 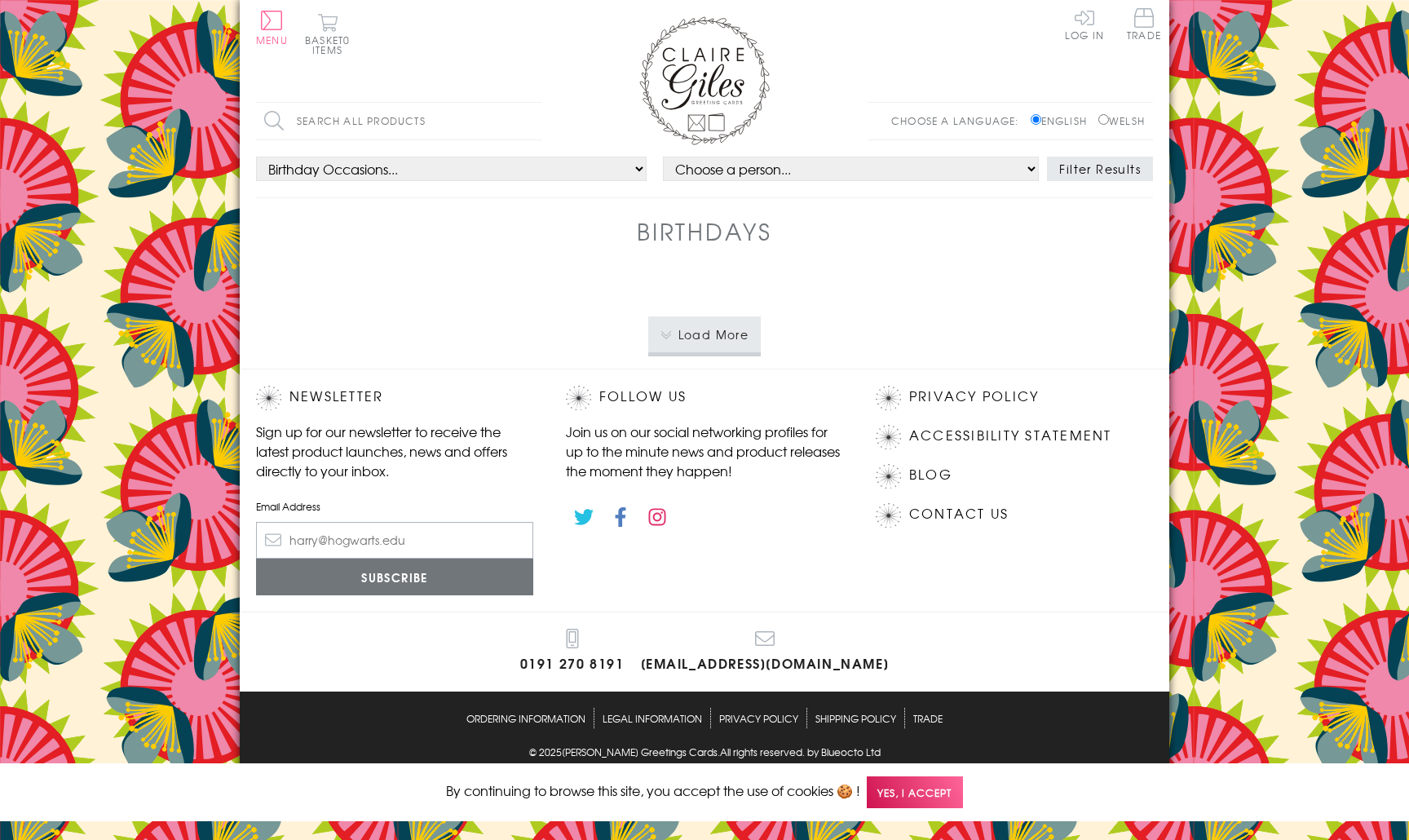 What do you see at coordinates (959, 121) in the screenshot?
I see `p: Choose a language:` at bounding box center [959, 121].